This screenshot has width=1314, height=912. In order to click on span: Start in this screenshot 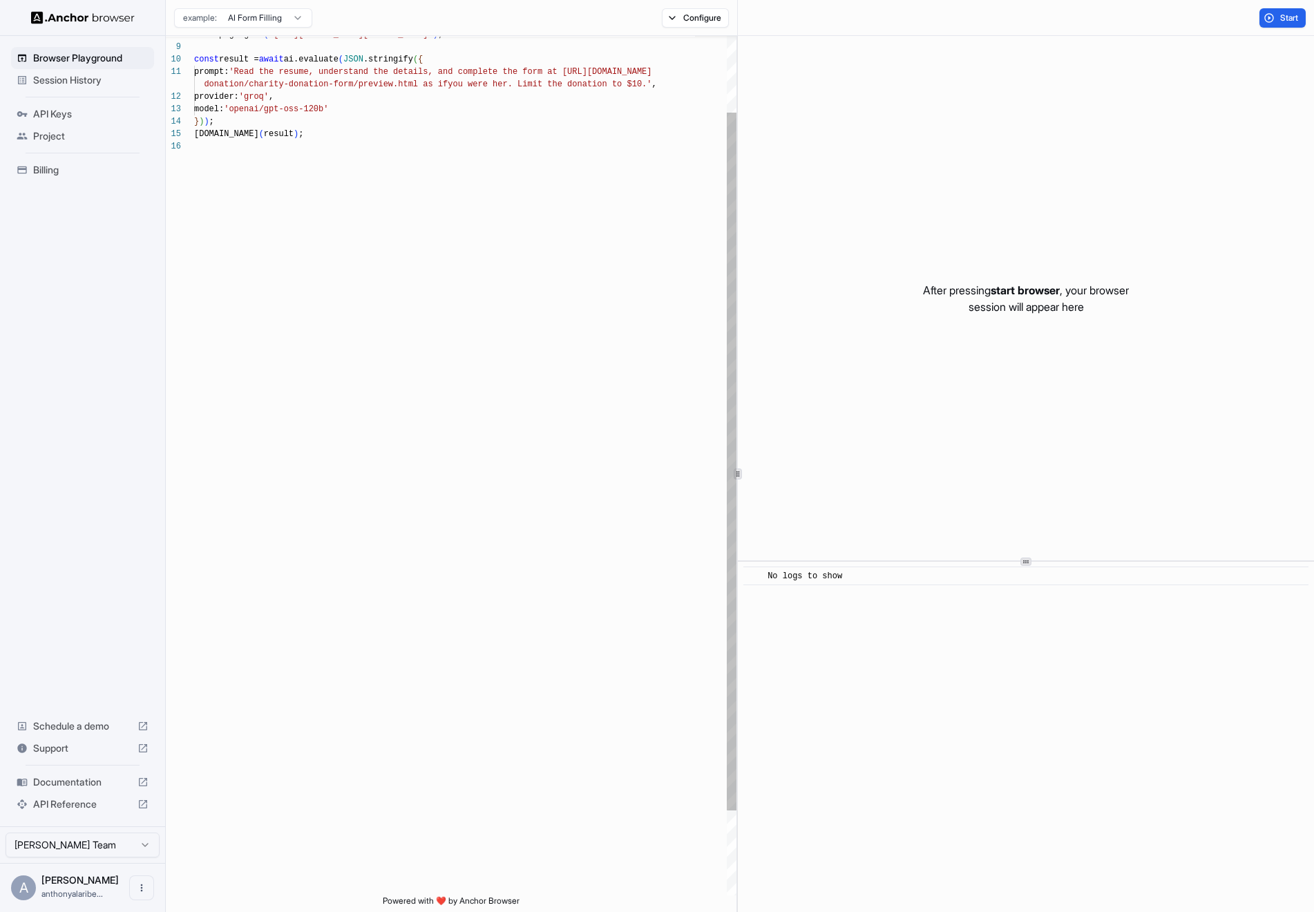, I will do `click(1290, 18)`.